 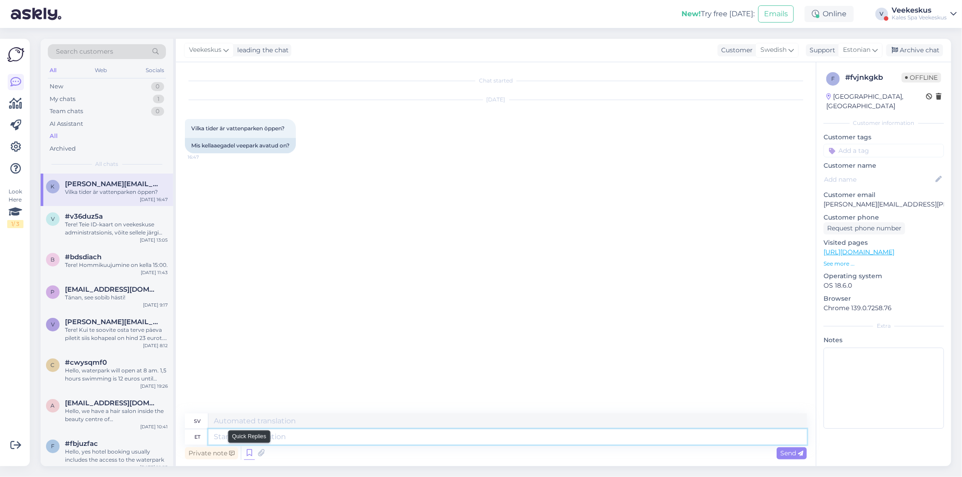 I want to click on input: Add a tag, so click(x=883, y=151).